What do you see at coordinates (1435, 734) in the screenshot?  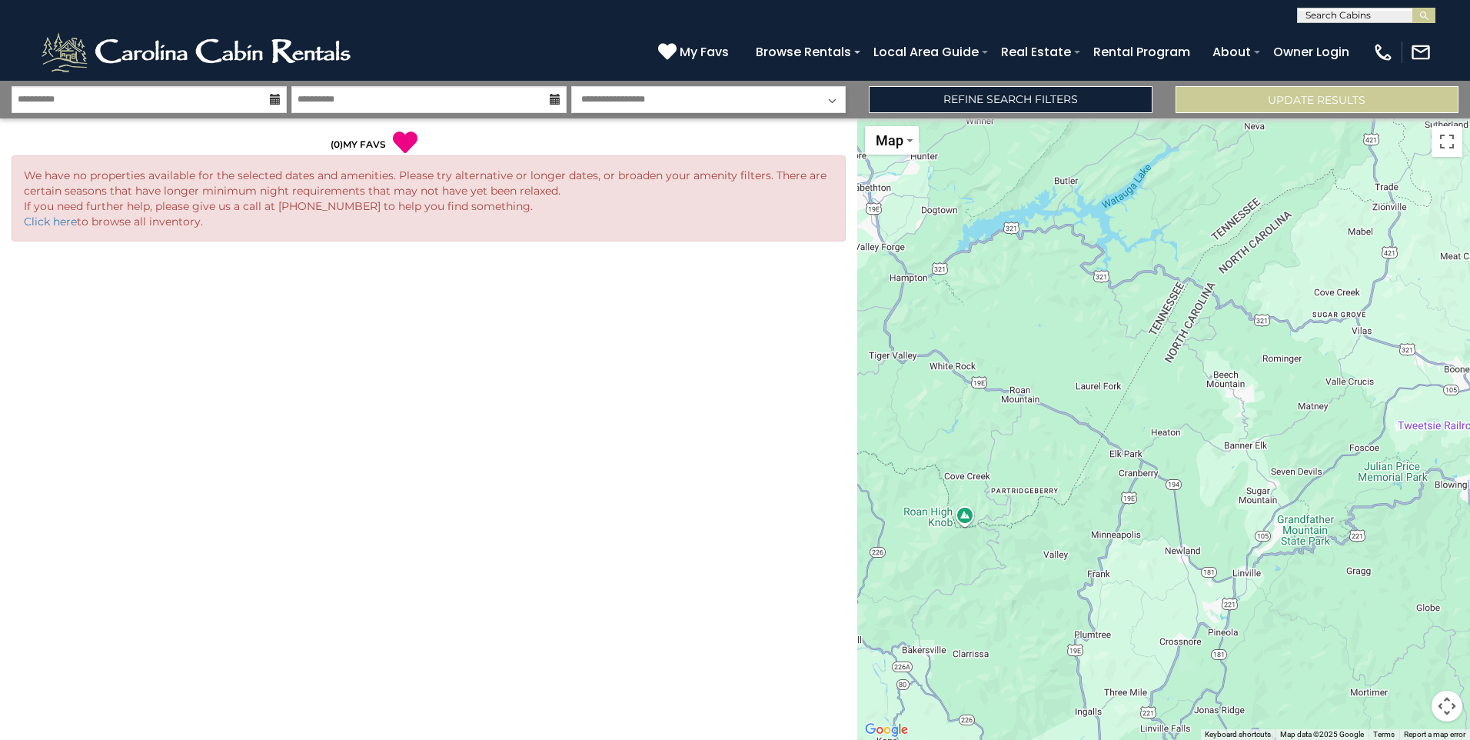 I see `a: Report a map error` at bounding box center [1435, 734].